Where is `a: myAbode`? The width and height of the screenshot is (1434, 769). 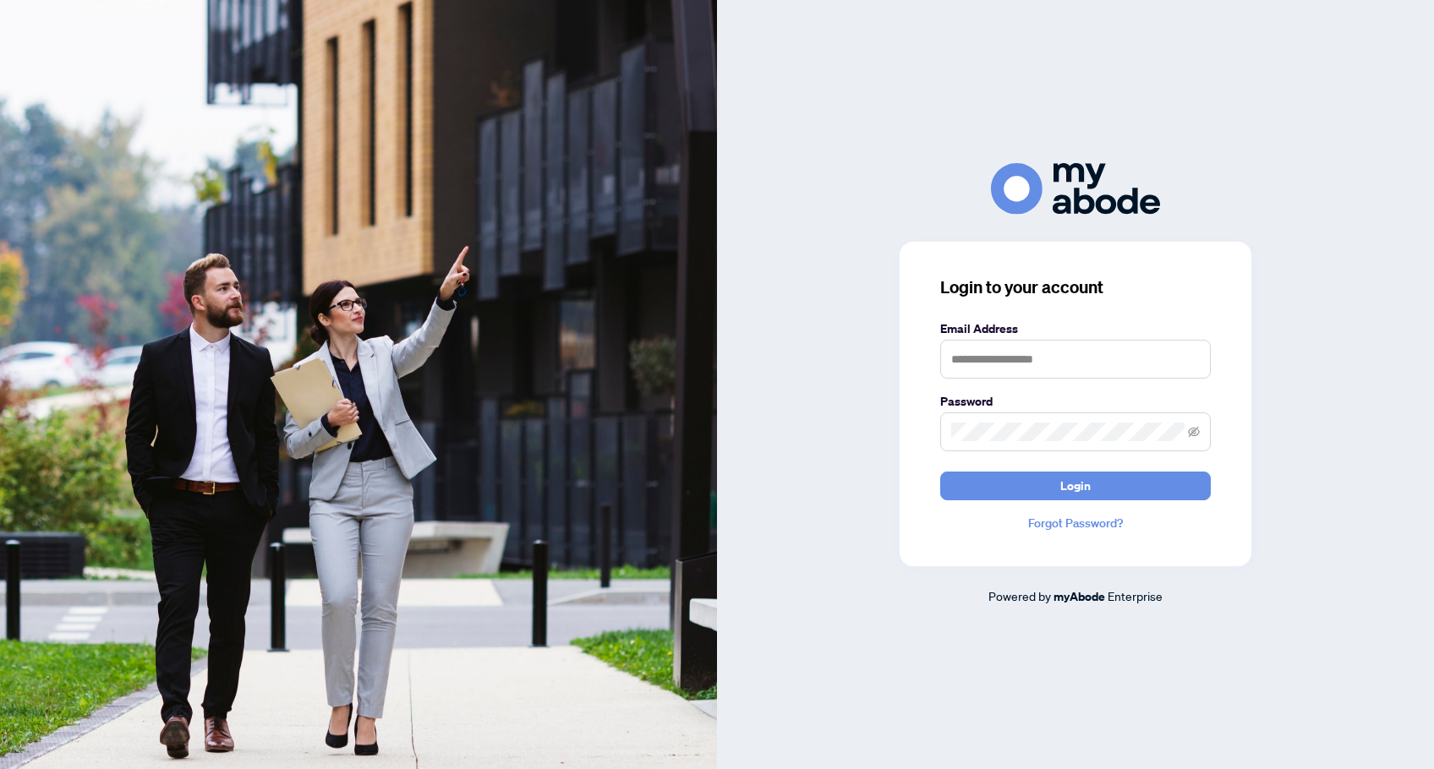 a: myAbode is located at coordinates (1079, 597).